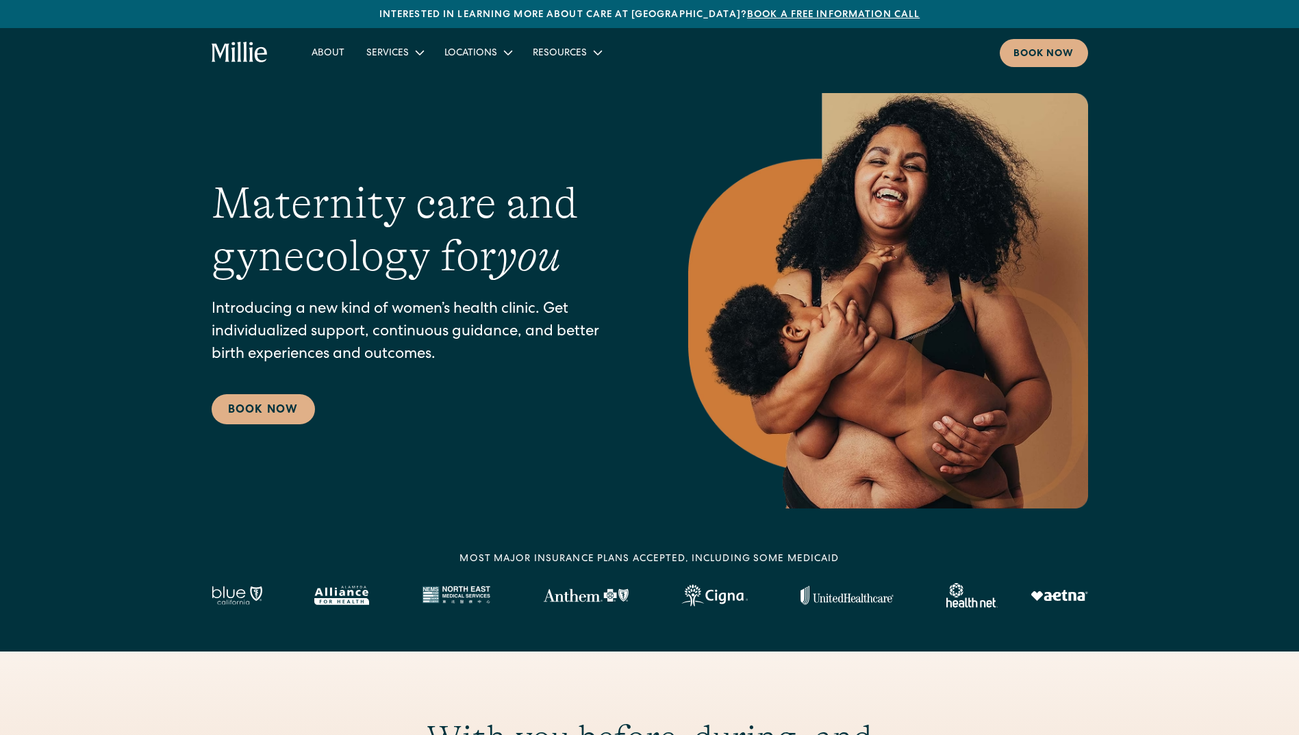 The height and width of the screenshot is (735, 1299). I want to click on img: Aetna logo, so click(1059, 596).